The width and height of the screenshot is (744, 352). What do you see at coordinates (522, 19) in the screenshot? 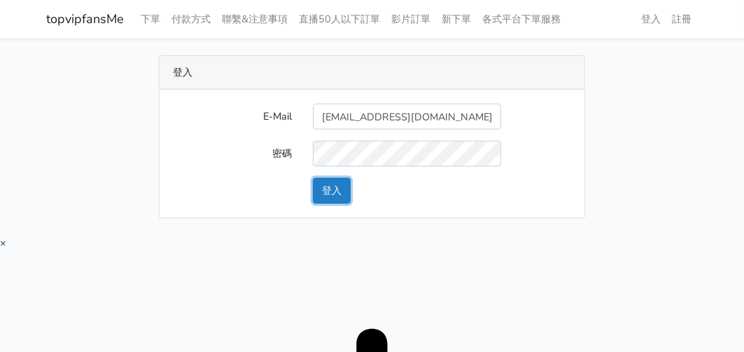
I see `a: 各式平台下單服務` at bounding box center [522, 19].